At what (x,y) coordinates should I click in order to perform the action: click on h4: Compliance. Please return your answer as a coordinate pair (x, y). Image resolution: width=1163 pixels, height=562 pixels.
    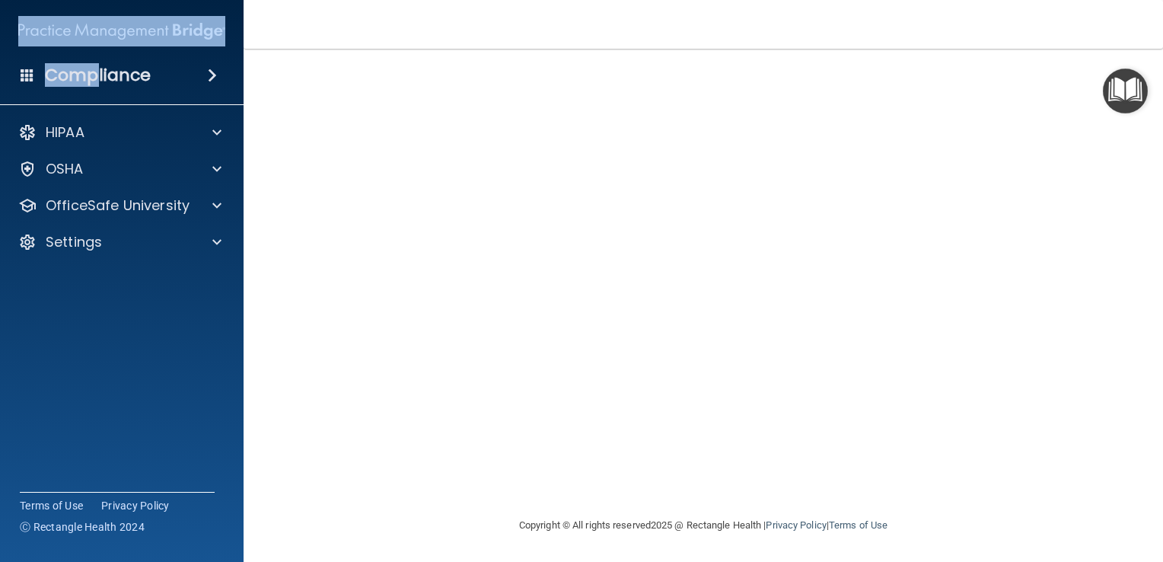
    Looking at the image, I should click on (97, 75).